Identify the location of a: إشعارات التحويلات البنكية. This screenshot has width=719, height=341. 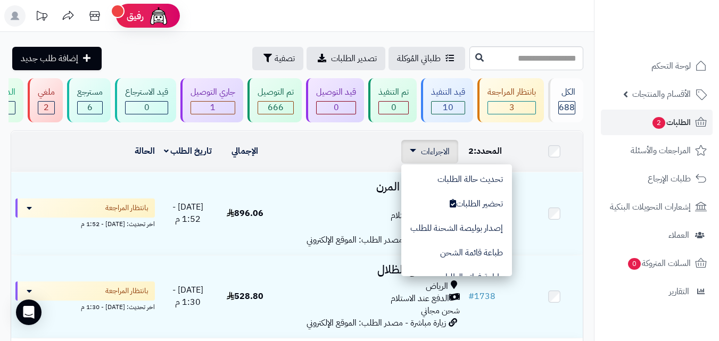
(657, 207).